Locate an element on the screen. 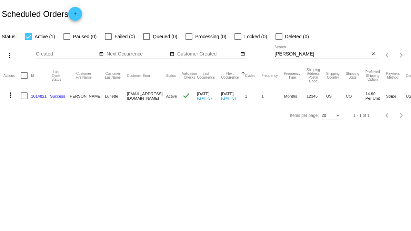 This screenshot has height=231, width=411. span: Queued (0) is located at coordinates (165, 37).